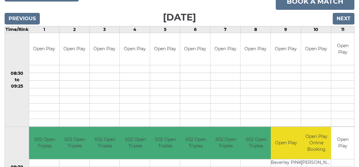  What do you see at coordinates (316, 29) in the screenshot?
I see `td: 10` at bounding box center [316, 29].